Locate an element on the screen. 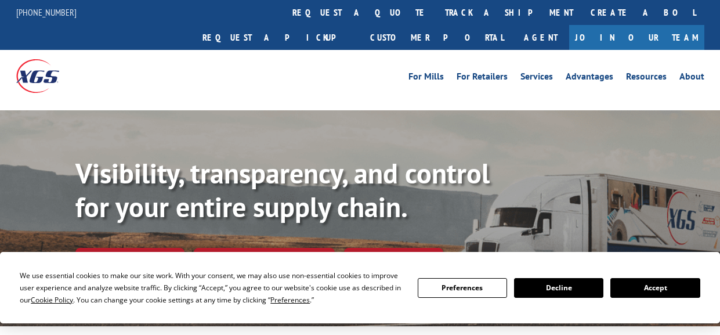 Image resolution: width=720 pixels, height=335 pixels. a: Resources is located at coordinates (647, 78).